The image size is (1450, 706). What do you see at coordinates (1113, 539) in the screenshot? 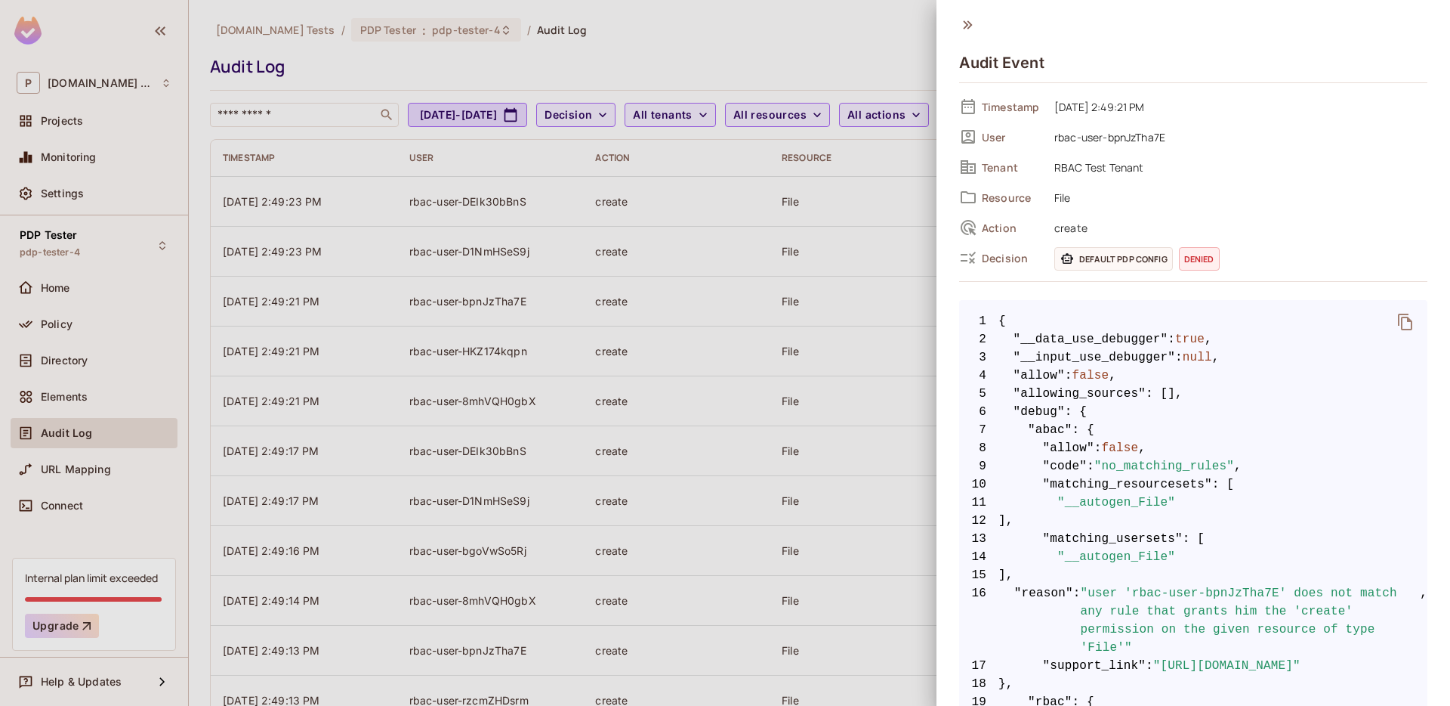
I see `span: "matching_usersets"` at bounding box center [1113, 539].